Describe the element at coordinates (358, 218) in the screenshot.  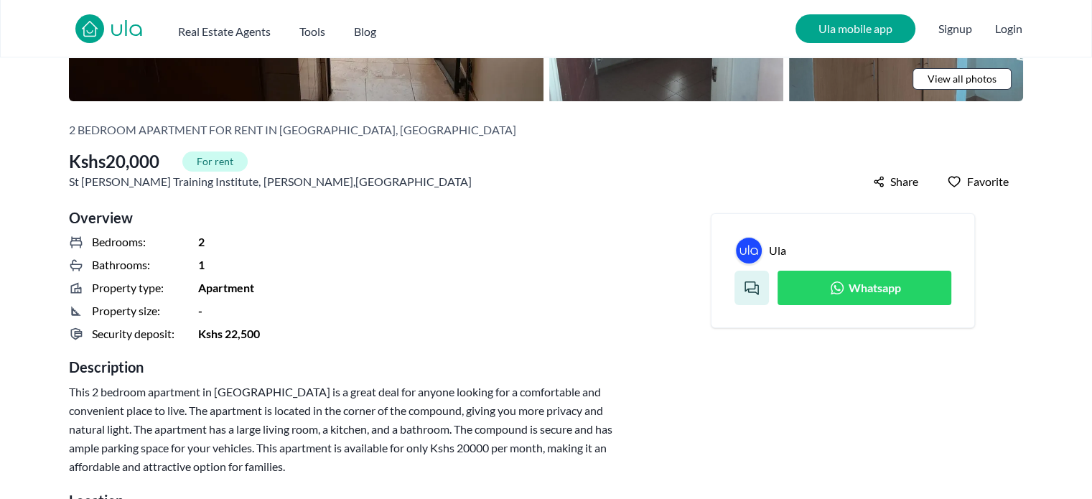
I see `h2: Overview` at that location.